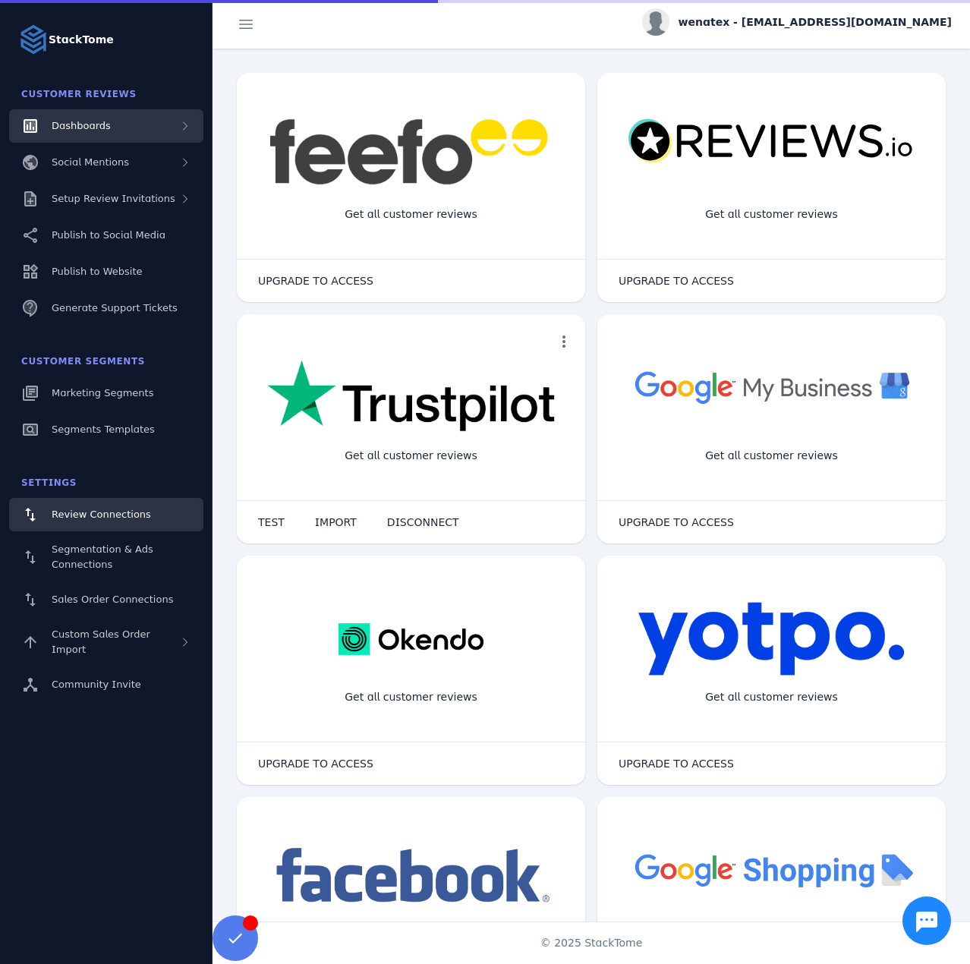 The image size is (970, 964). What do you see at coordinates (411, 639) in the screenshot?
I see `img: okendo.webp` at bounding box center [411, 639].